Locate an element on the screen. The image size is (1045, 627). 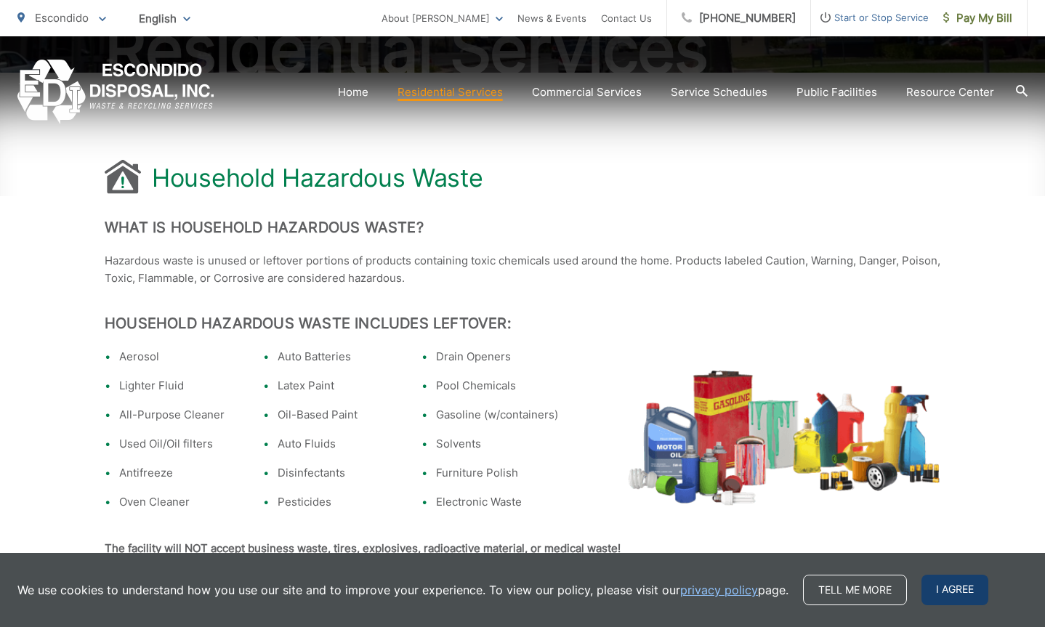
p: Hazardous waste is unused or leftover portions of products containing toxic chemicals used around... is located at coordinates (522, 270).